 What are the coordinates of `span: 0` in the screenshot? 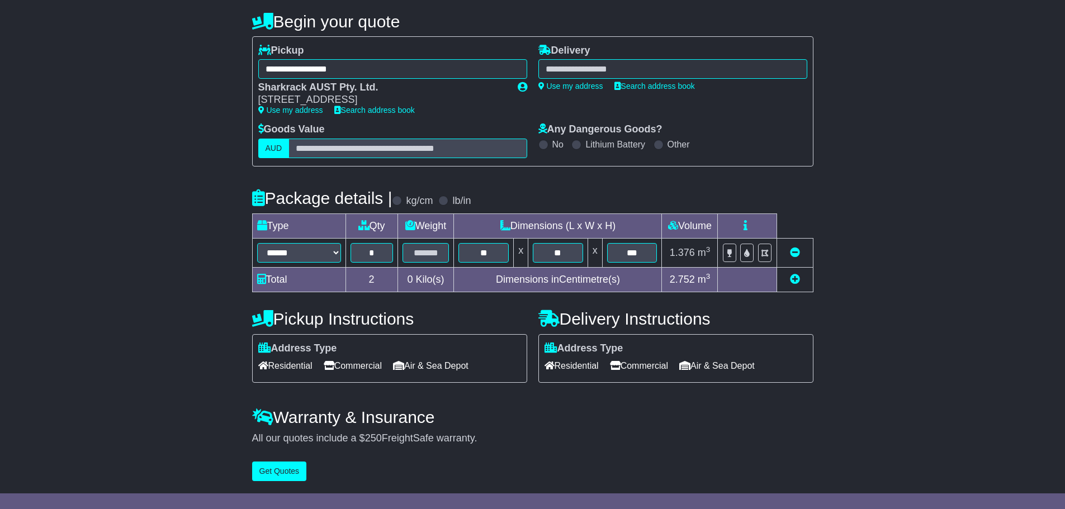 It's located at (410, 280).